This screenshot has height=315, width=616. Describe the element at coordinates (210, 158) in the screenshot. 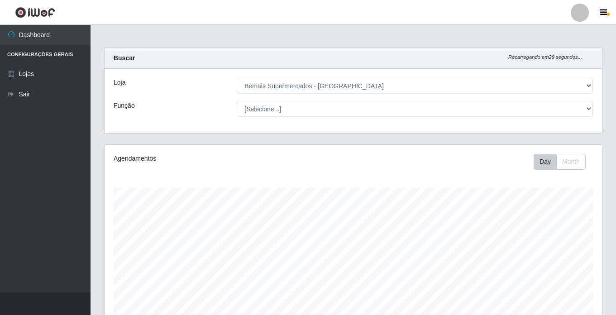

I see `div: Agendamentos` at that location.